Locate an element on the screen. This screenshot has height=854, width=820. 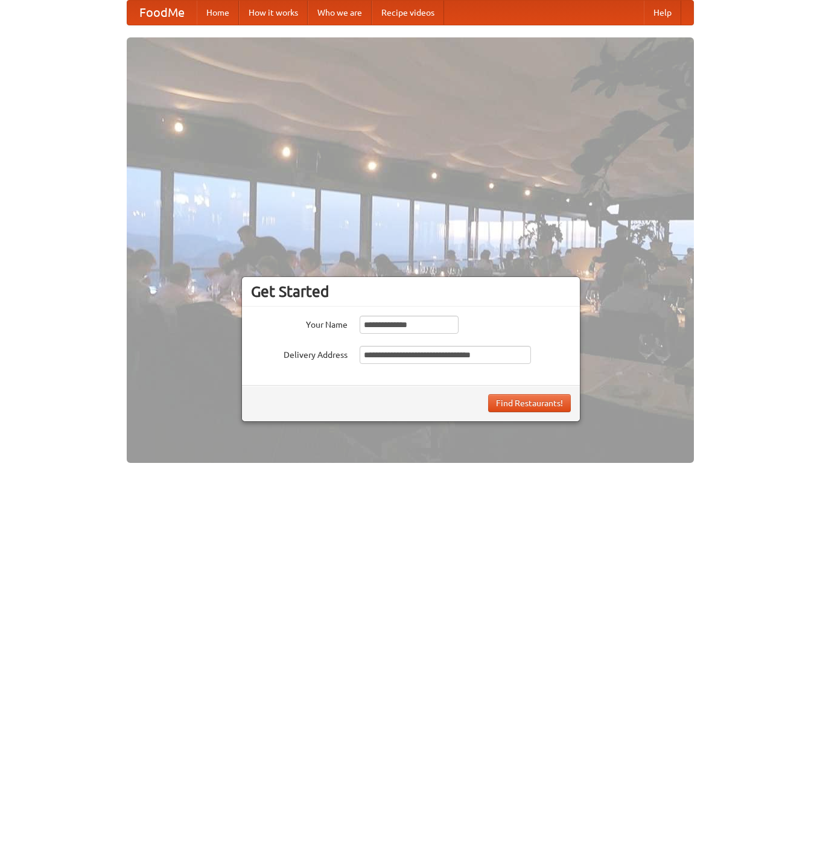
h3: Get Started is located at coordinates (411, 291).